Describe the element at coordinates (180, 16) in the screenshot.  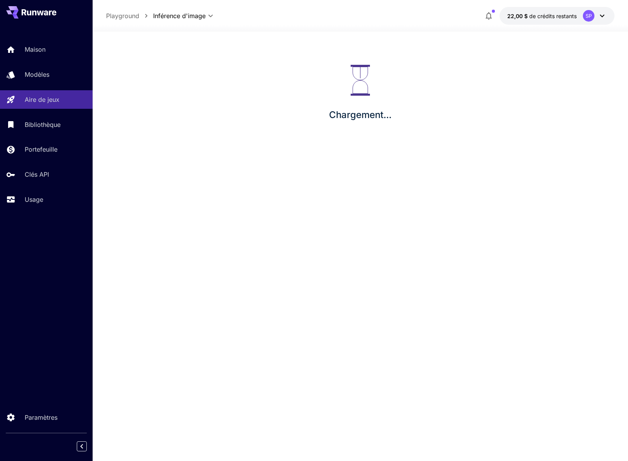
I see `font: Inférence d'image` at that location.